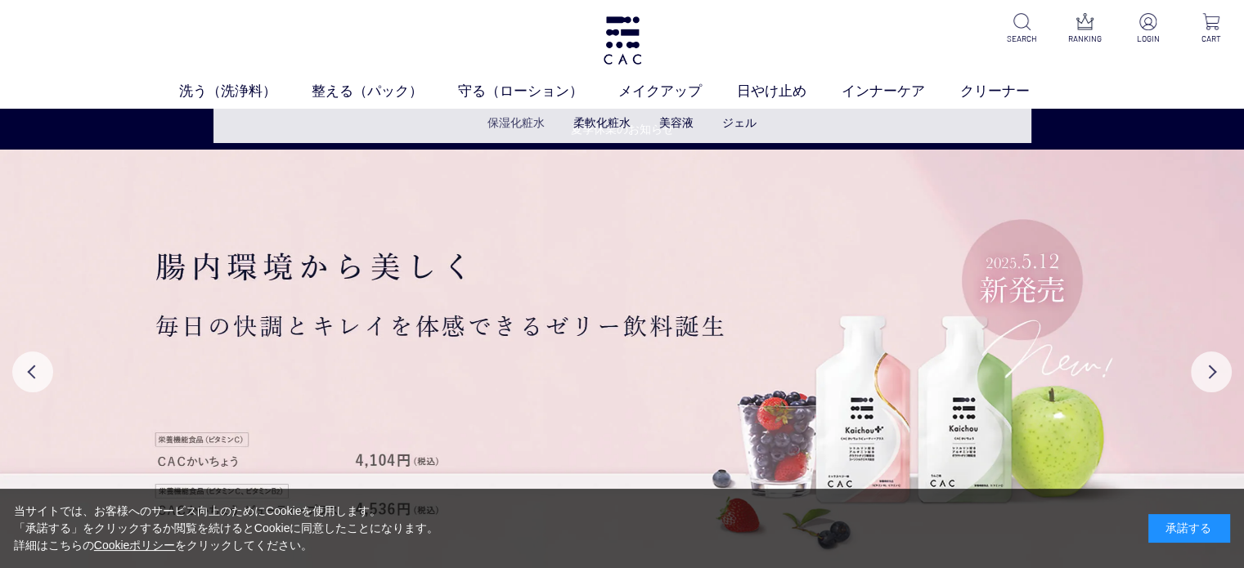 The image size is (1244, 568). What do you see at coordinates (900, 92) in the screenshot?
I see `a: インナーケア` at bounding box center [900, 92].